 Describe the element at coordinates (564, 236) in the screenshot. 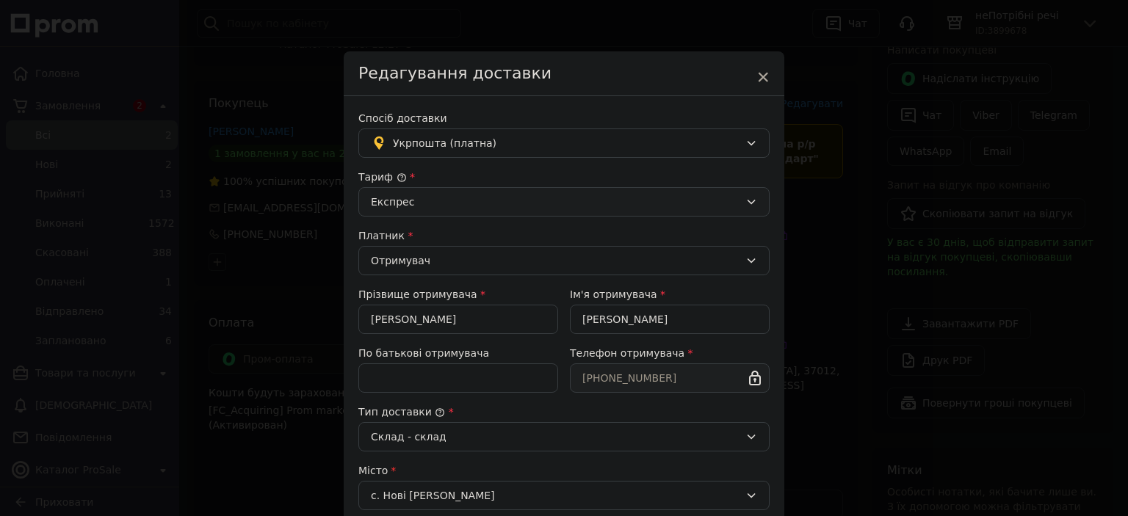

I see `div: Платник` at that location.